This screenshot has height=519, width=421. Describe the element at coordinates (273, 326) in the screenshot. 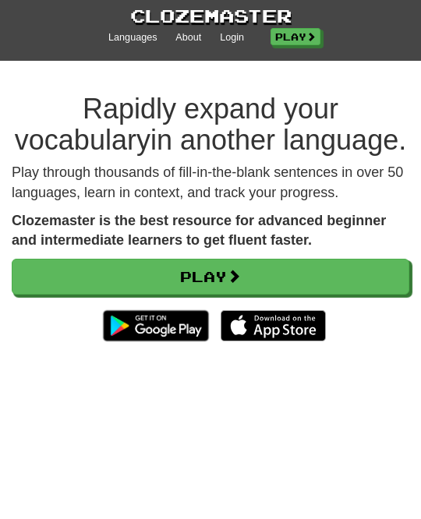

I see `img: Download_on_the_App_Store_Badge_US-UK_135x40-25178aeef6eb6b83b96f5f2d004eda3bffbb37122de64afbaef7...` at that location.